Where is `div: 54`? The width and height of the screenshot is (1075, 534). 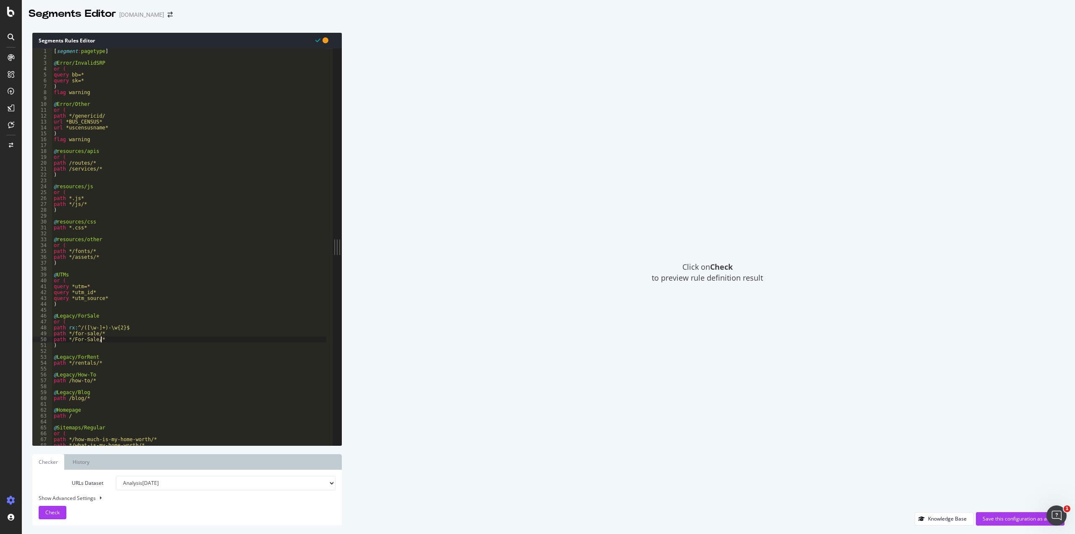
div: 54 is located at coordinates (42, 363).